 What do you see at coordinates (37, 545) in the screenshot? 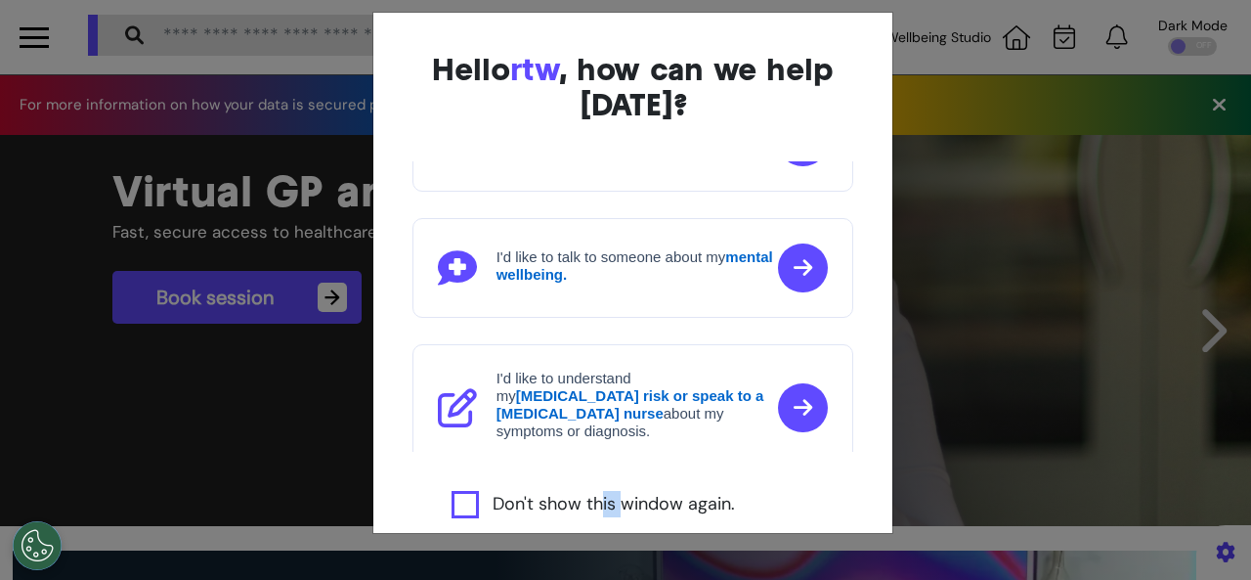
I see `button: Open Preferences` at bounding box center [37, 545].